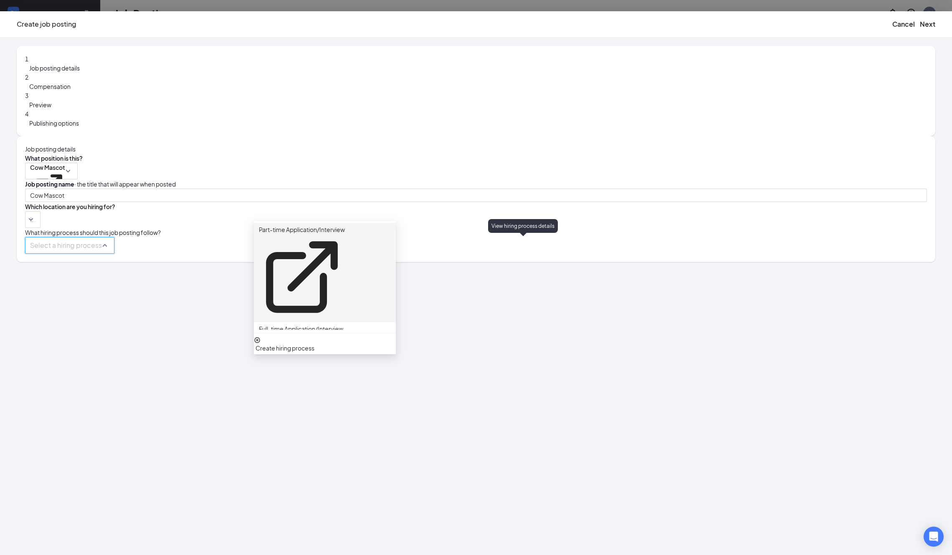 The height and width of the screenshot is (555, 952). Describe the element at coordinates (54, 123) in the screenshot. I see `span: Publishing options` at that location.